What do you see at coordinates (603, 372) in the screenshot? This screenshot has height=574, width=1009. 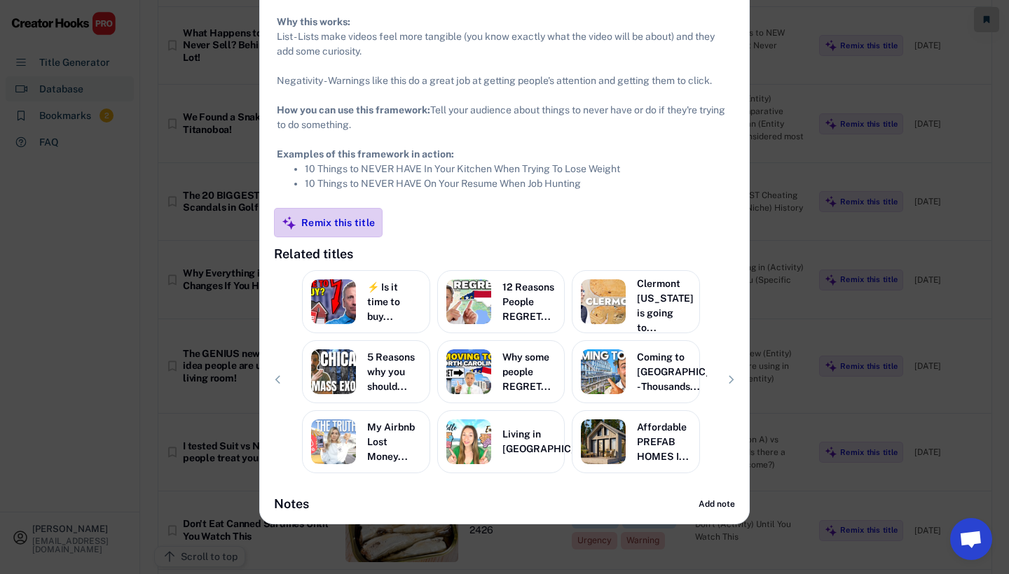 I see `img: ComingtoSanDiego-ThousandsofNewHomesandRentsareDropping-DanParker-BestLifeSanDiego.jpg` at bounding box center [603, 372].